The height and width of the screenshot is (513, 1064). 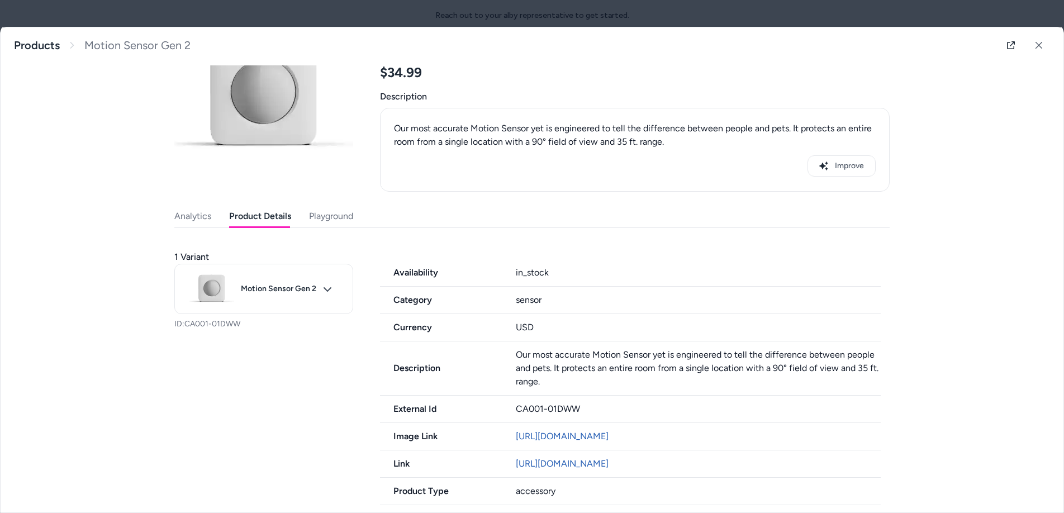 I want to click on button: Playground, so click(x=331, y=216).